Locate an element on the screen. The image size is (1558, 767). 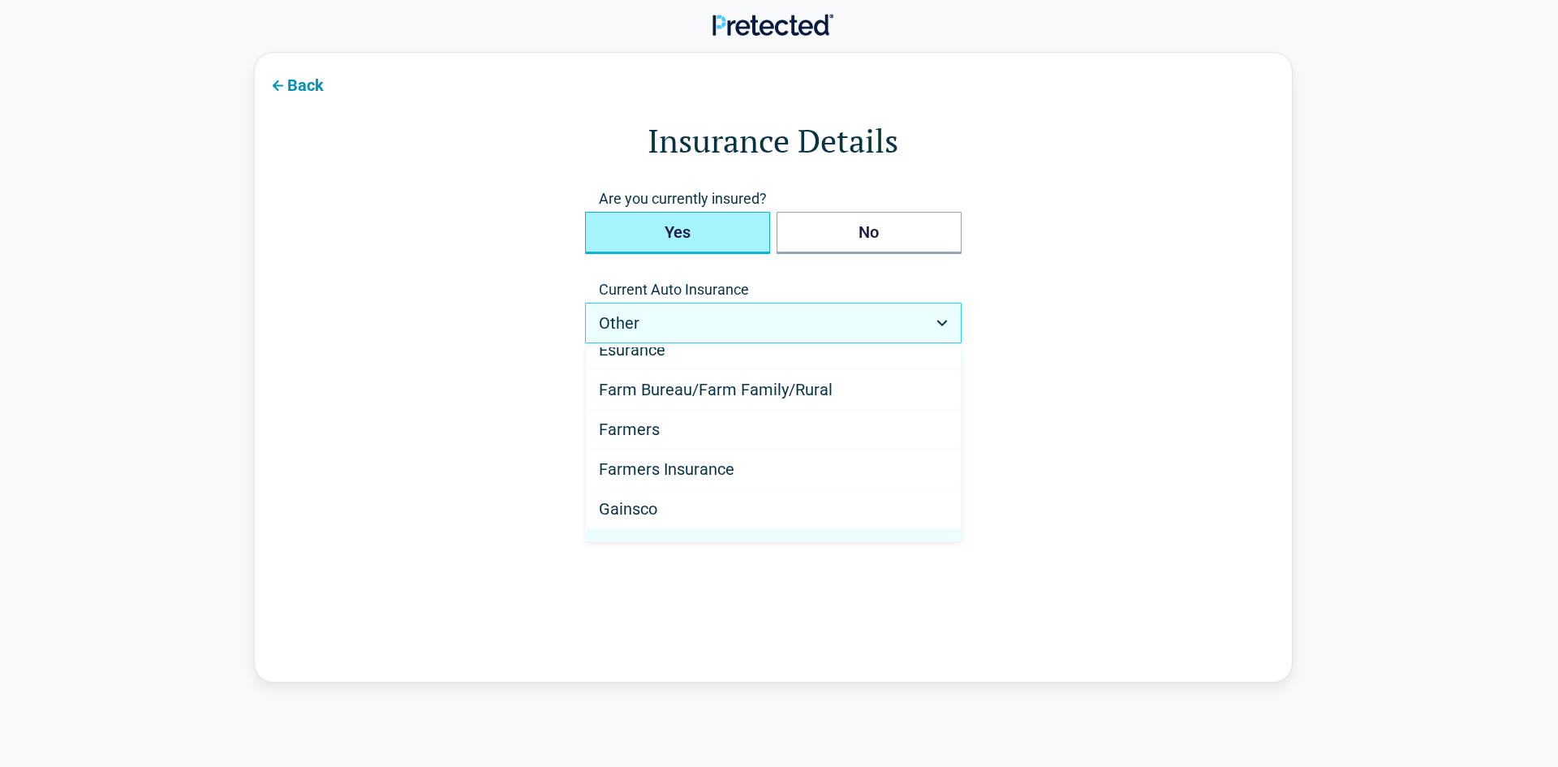
span: Esurance is located at coordinates (632, 350).